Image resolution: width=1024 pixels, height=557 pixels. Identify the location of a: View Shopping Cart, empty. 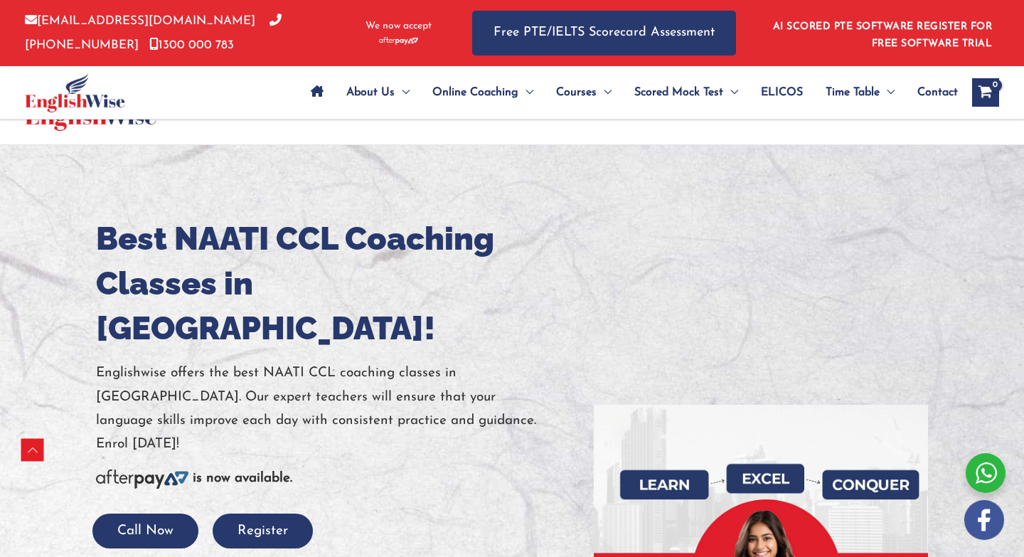
(986, 92).